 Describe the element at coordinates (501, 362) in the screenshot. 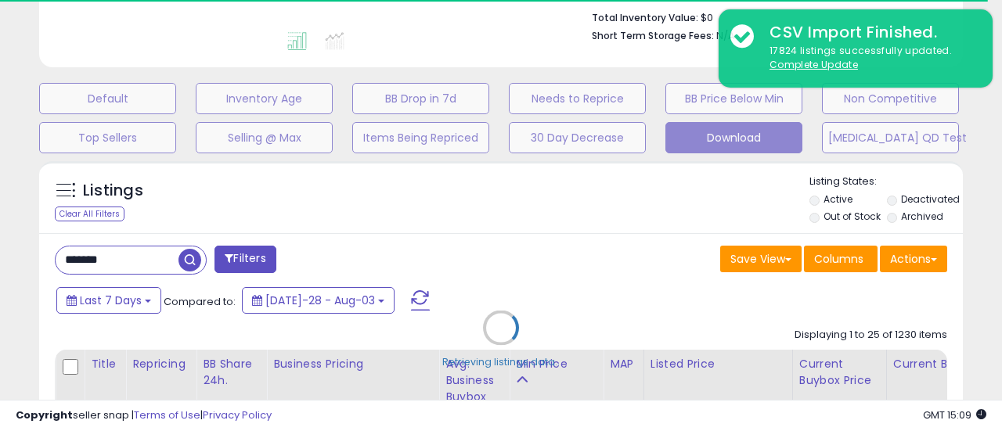

I see `div: Retrieving listings data..` at that location.